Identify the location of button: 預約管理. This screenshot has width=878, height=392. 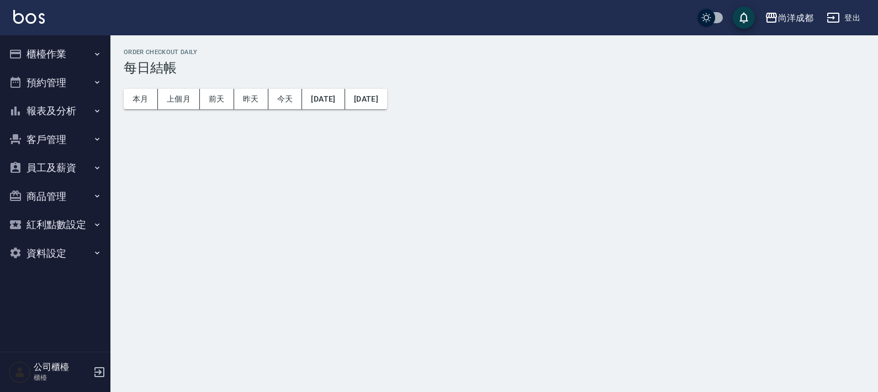
(55, 83).